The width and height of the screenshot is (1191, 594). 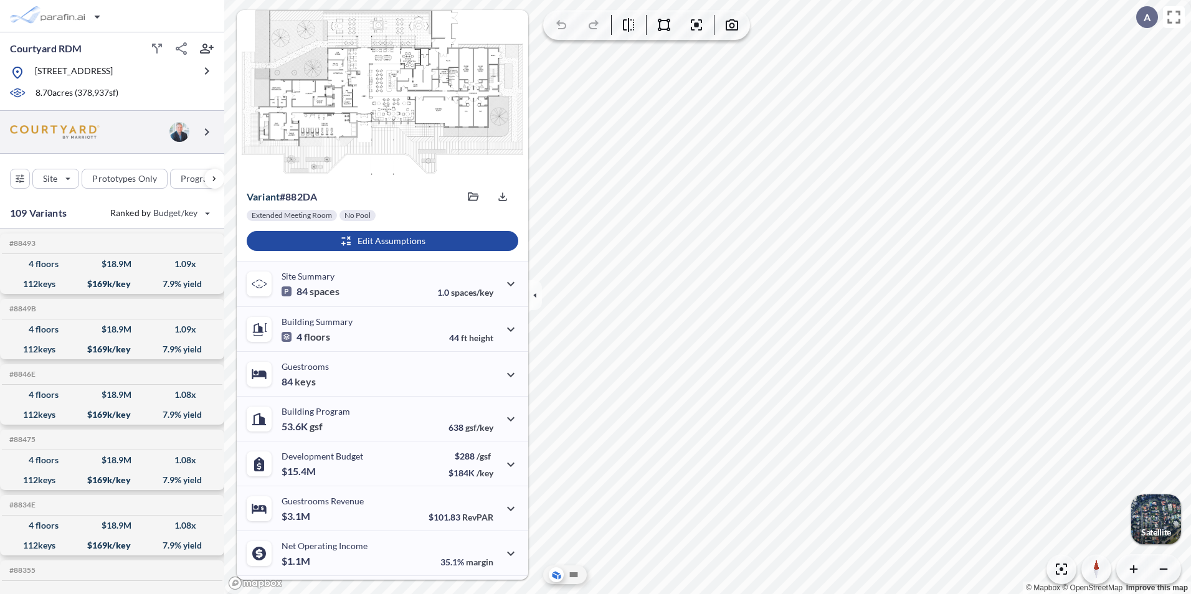 I want to click on button: Program, so click(x=204, y=179).